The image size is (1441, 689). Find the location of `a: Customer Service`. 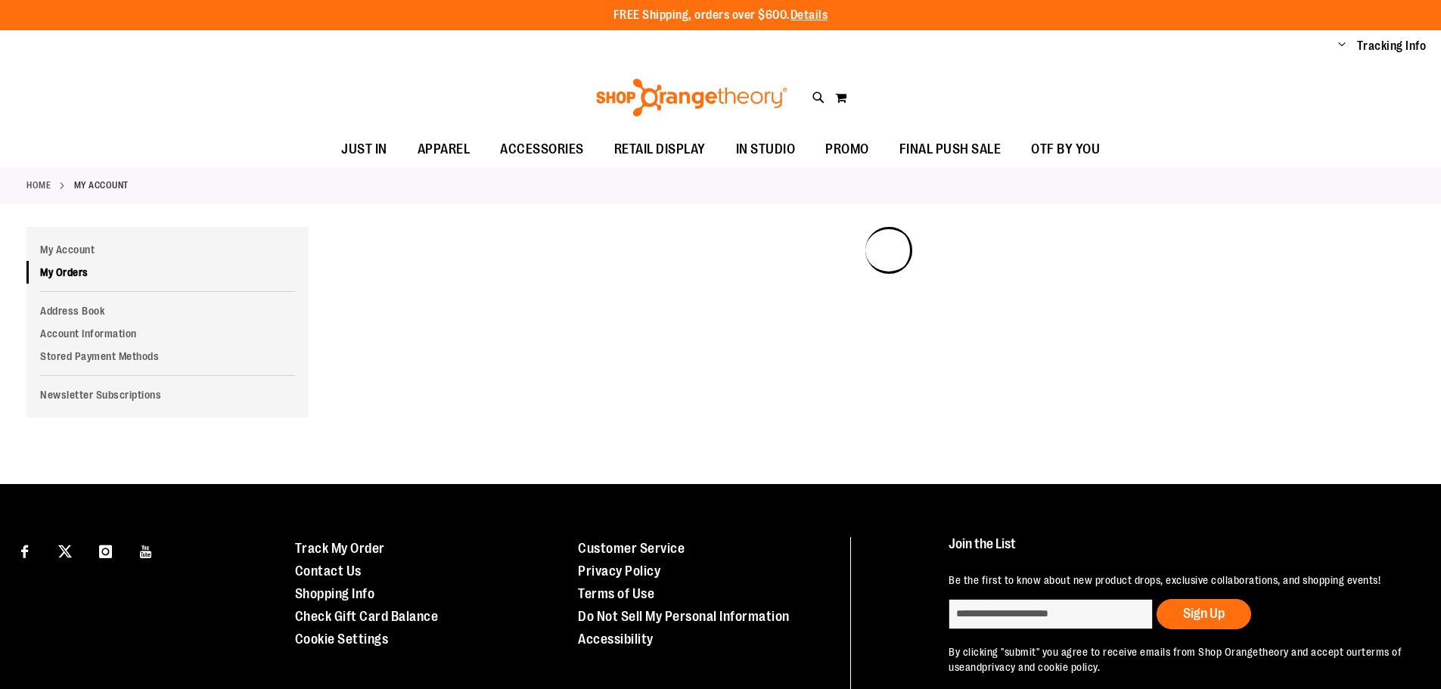

a: Customer Service is located at coordinates (631, 548).